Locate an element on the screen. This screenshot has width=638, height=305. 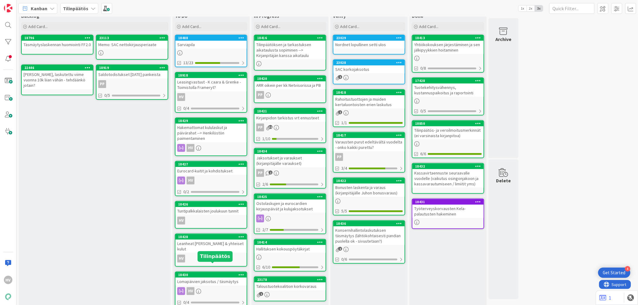
div: Sarviapila is located at coordinates (211, 45).